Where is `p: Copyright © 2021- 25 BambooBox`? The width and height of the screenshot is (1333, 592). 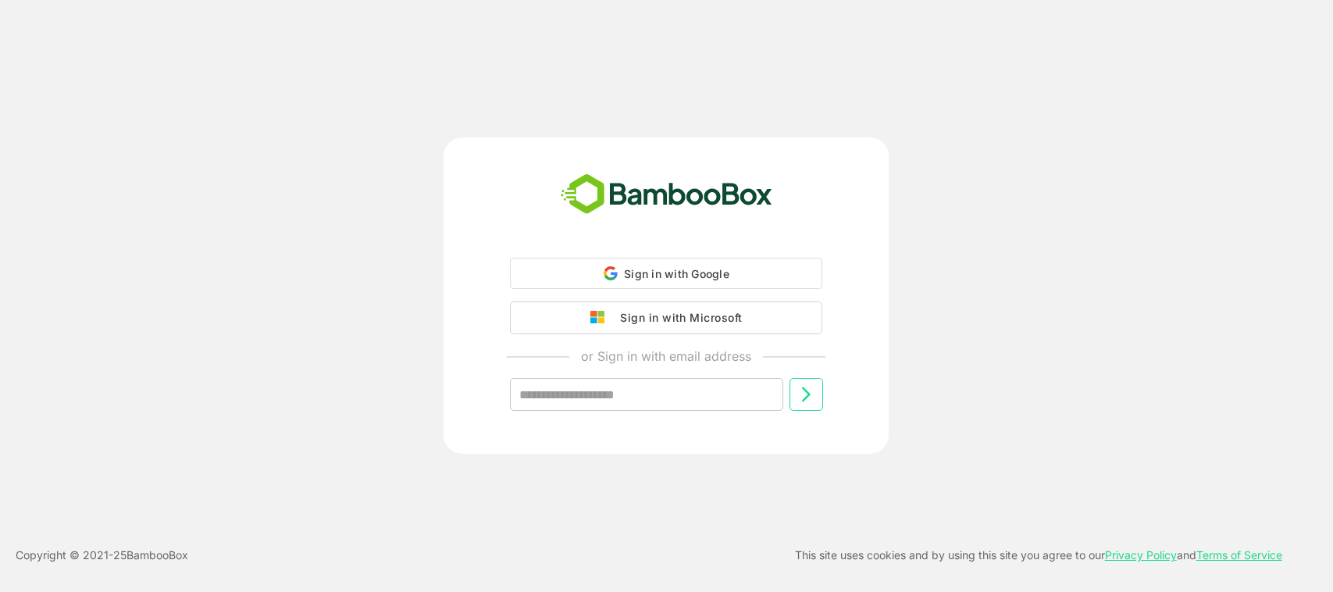 p: Copyright © 2021- 25 BambooBox is located at coordinates (102, 555).